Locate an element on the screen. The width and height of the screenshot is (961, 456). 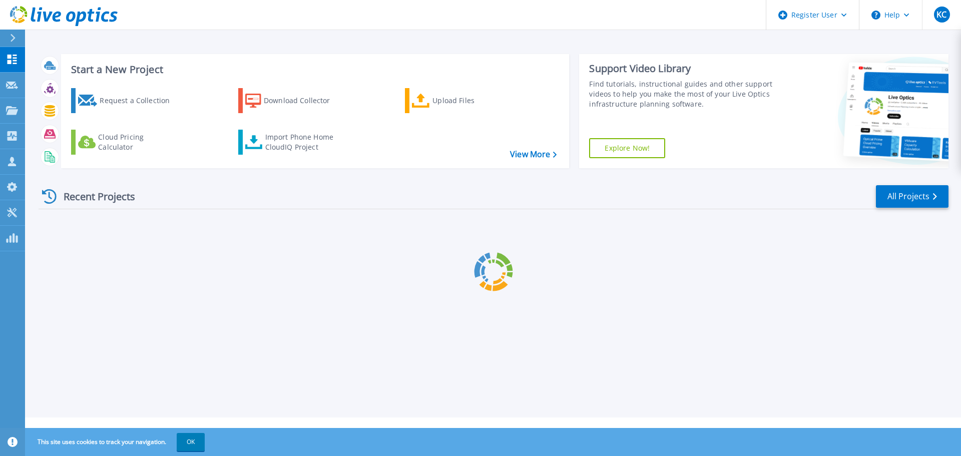
a: View More is located at coordinates (533, 154).